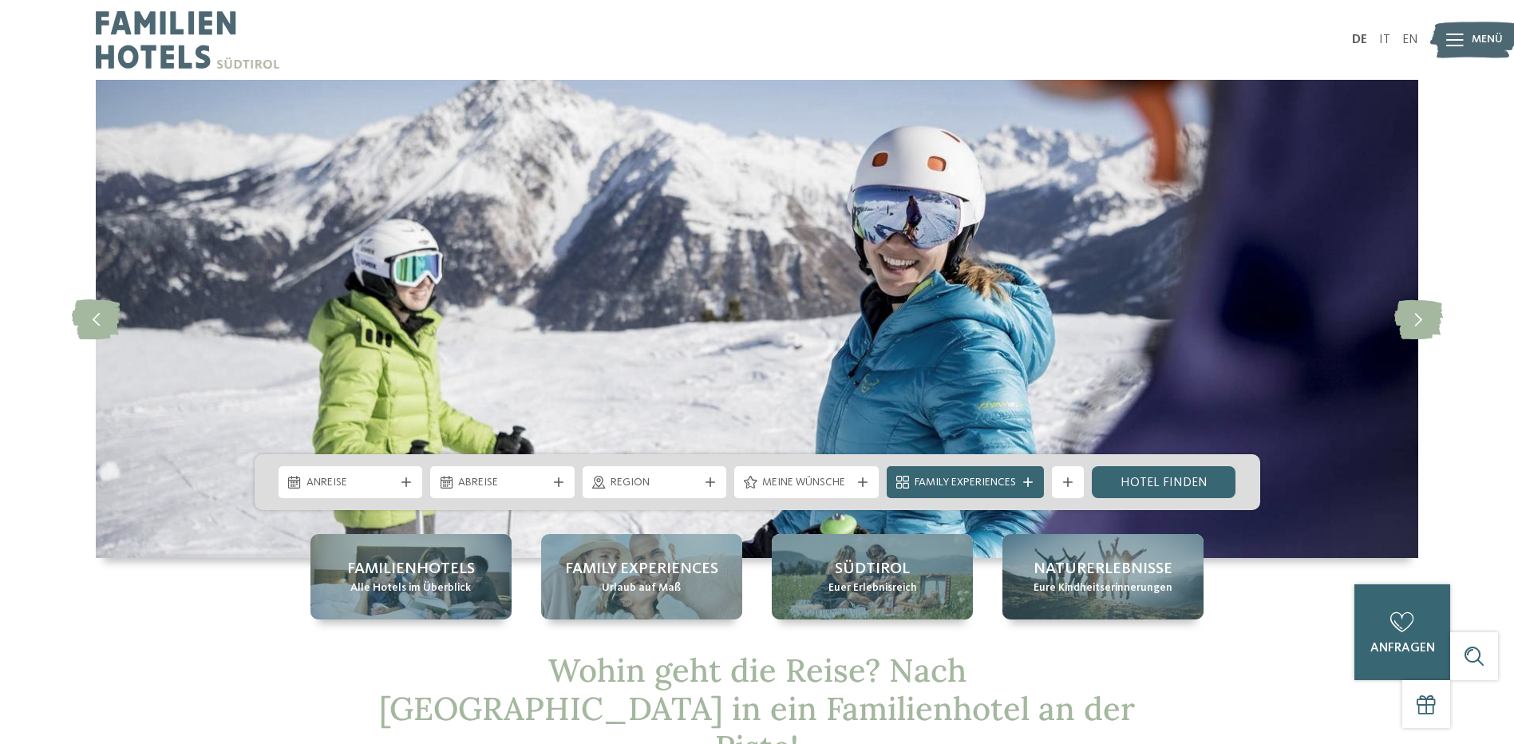 This screenshot has width=1514, height=744. Describe the element at coordinates (410, 588) in the screenshot. I see `span: Alle Hotels im Überblick` at that location.